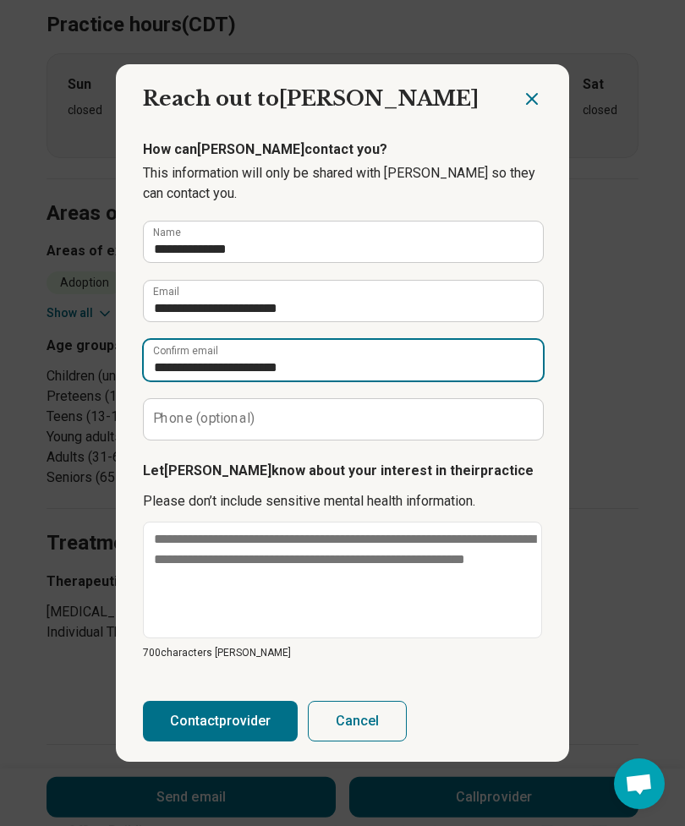 Image resolution: width=685 pixels, height=826 pixels. I want to click on label: Email, so click(166, 292).